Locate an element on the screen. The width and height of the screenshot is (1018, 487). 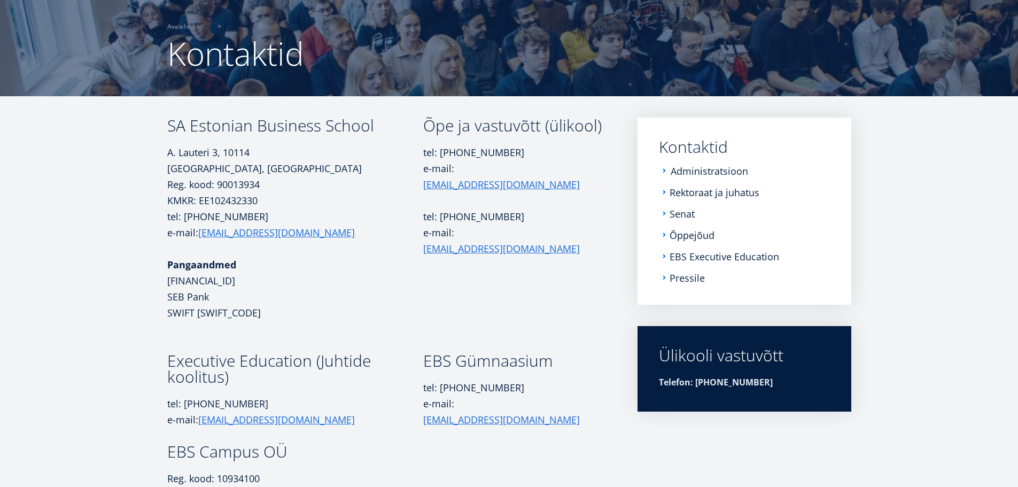
p: Reg. kood: 10934100 is located at coordinates (295, 478).